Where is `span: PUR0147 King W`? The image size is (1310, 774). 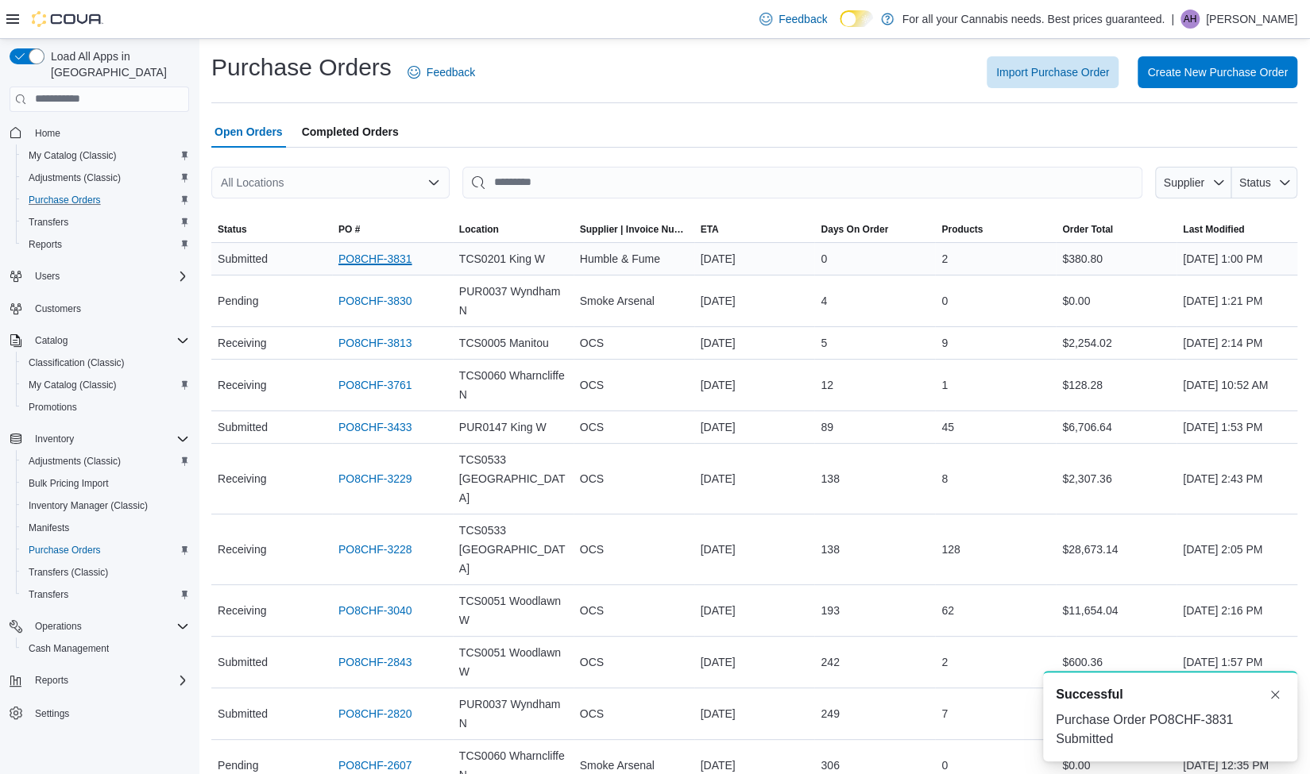
span: PUR0147 King W is located at coordinates (503, 427).